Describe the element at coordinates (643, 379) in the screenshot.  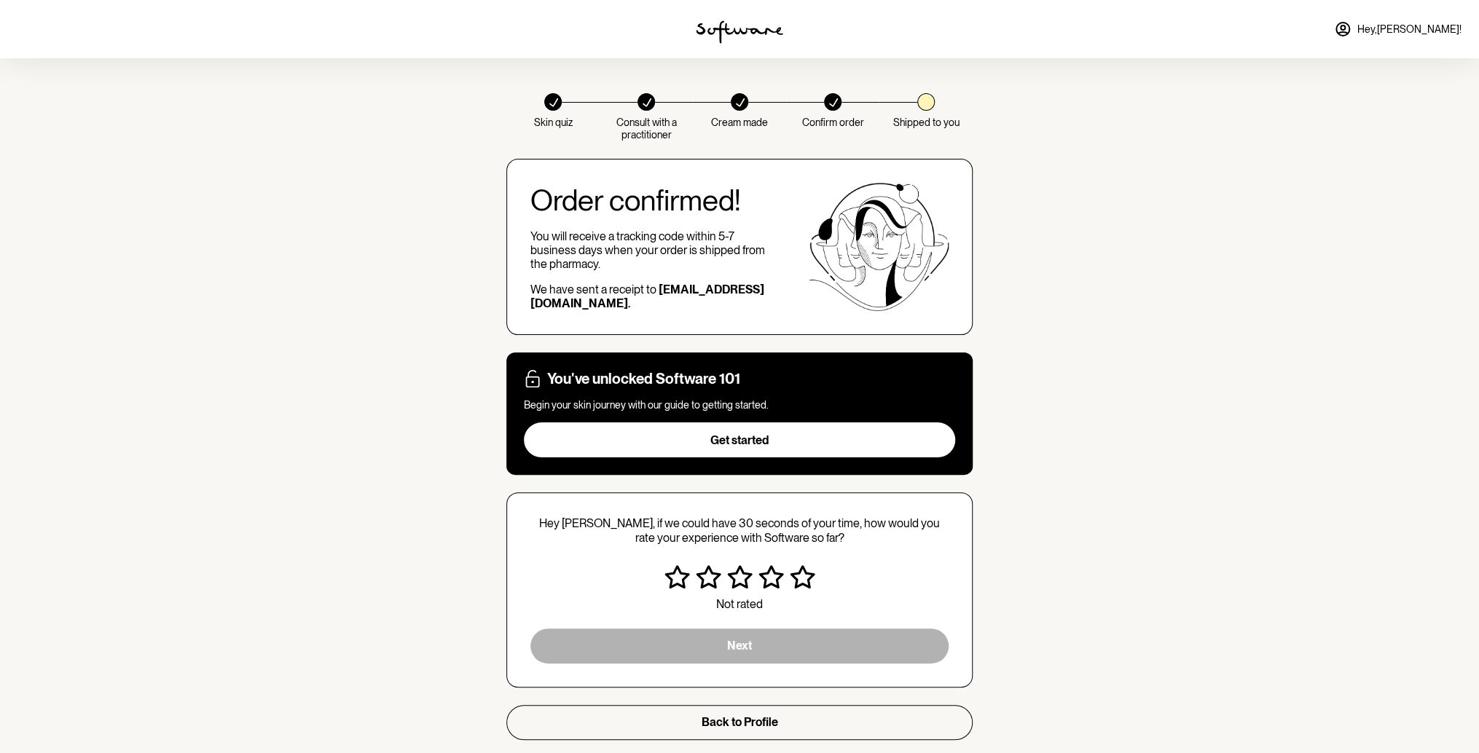
I see `h5: You've unlocked Software 101` at that location.